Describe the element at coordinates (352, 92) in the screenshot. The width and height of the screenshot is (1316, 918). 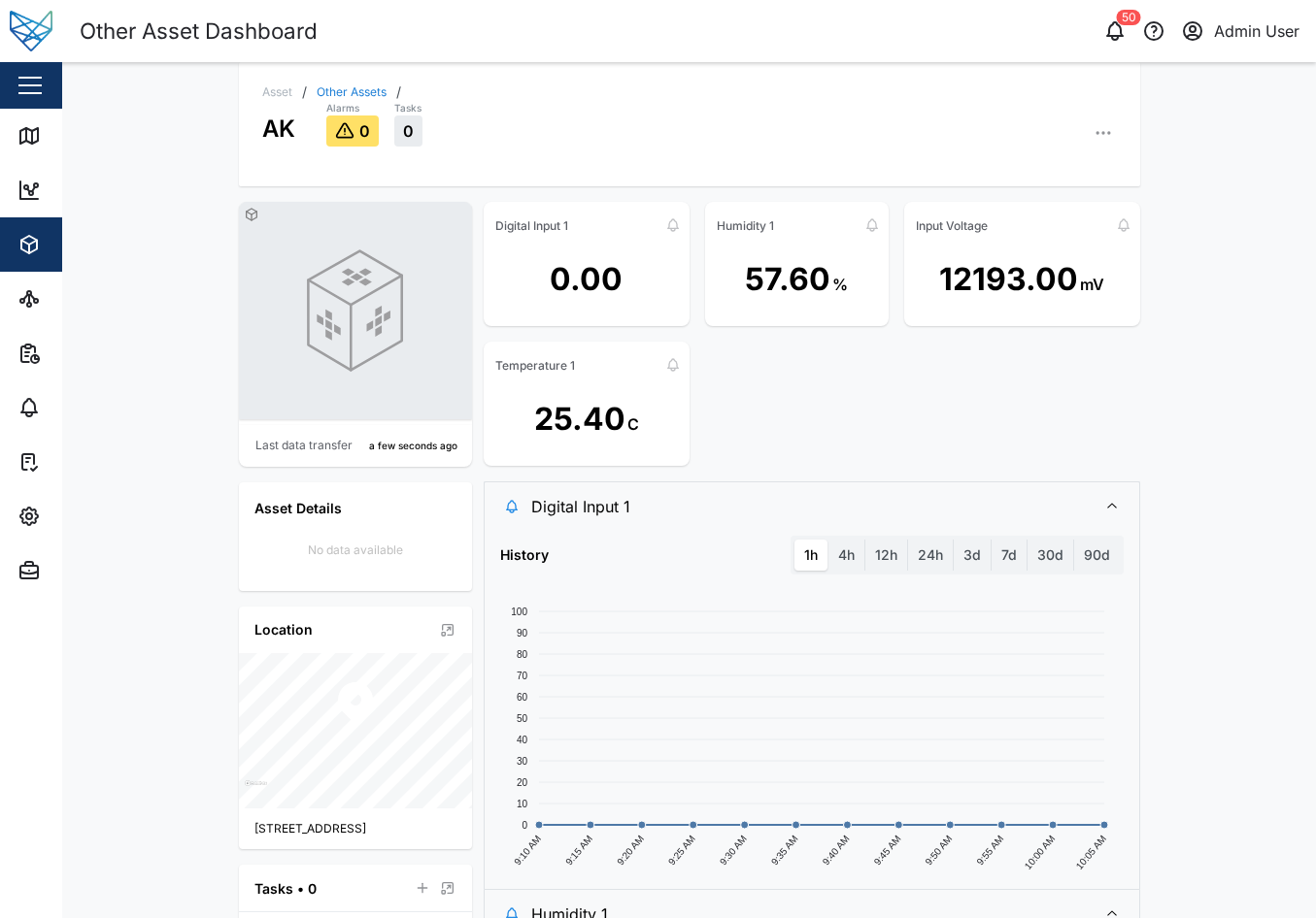
I see `a: Other Assets` at that location.